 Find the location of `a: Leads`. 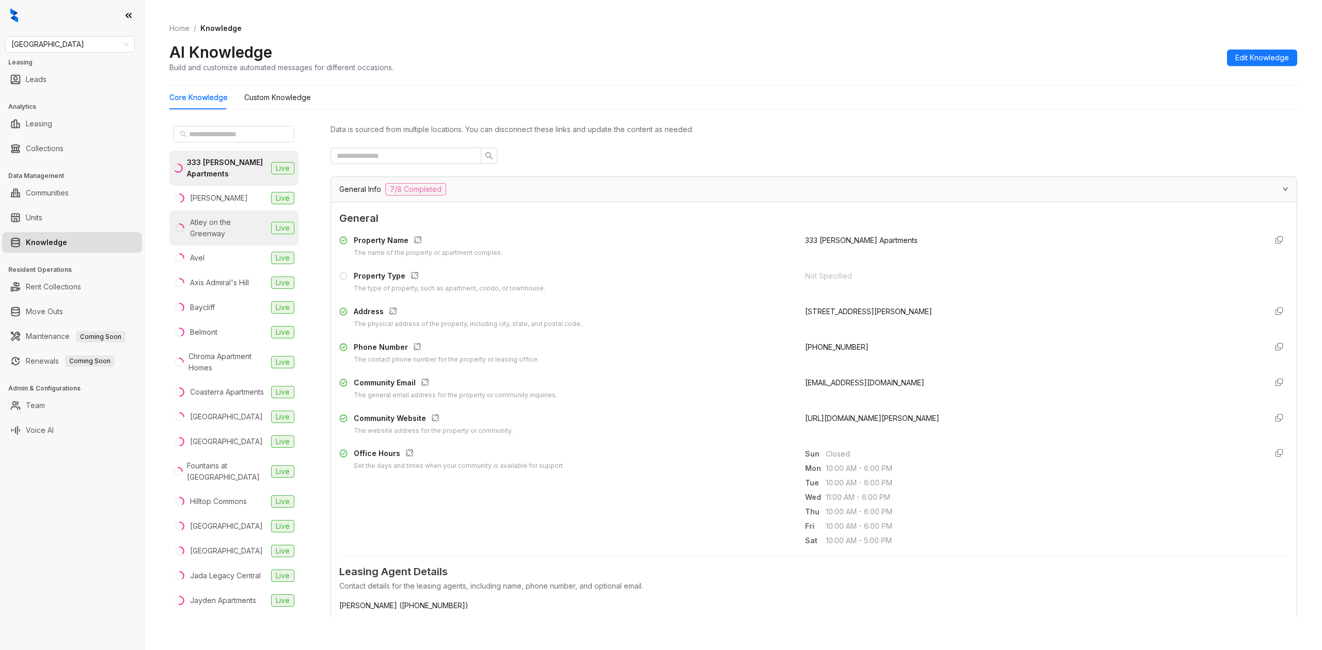

a: Leads is located at coordinates (36, 79).